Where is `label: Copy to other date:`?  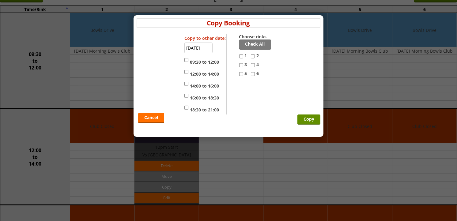 label: Copy to other date: is located at coordinates (205, 38).